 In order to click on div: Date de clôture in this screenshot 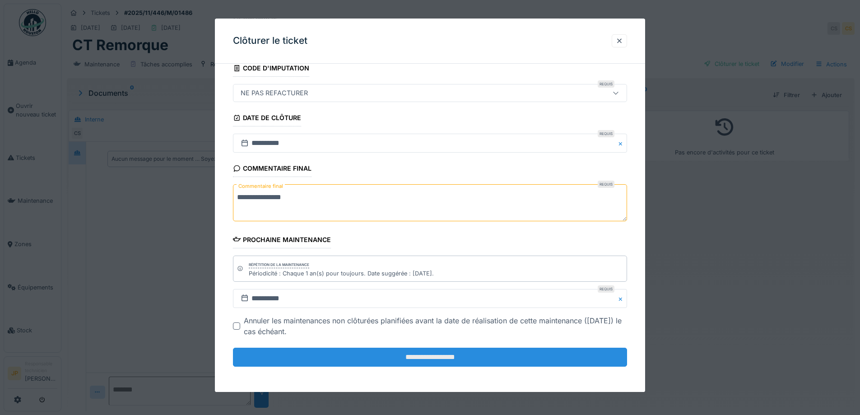, I will do `click(267, 119)`.